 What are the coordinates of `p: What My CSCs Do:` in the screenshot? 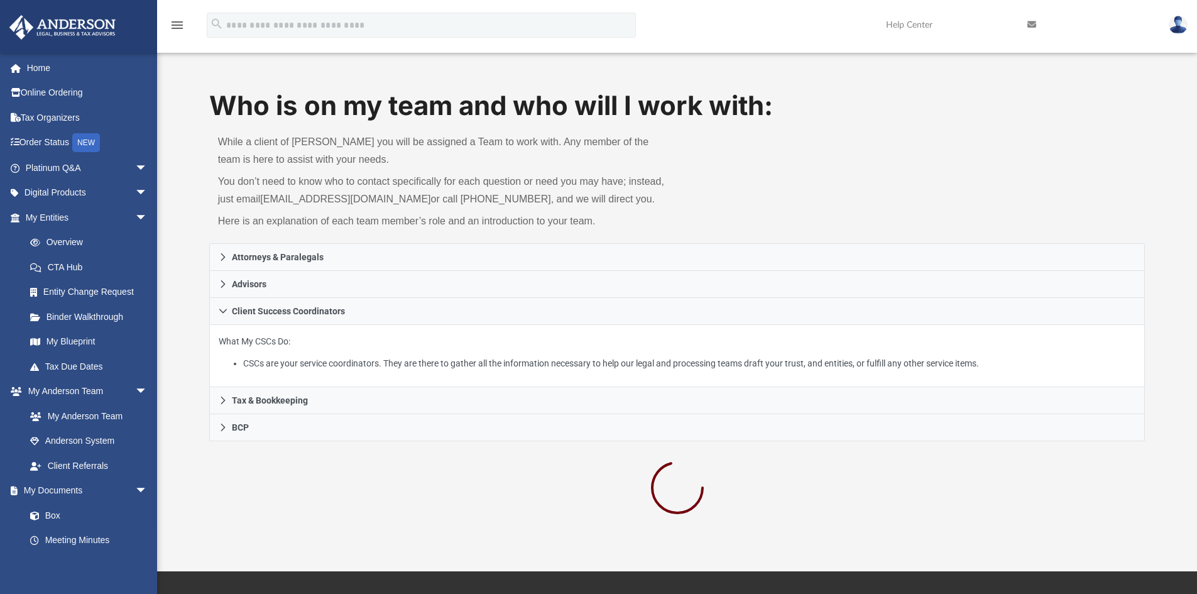 It's located at (677, 352).